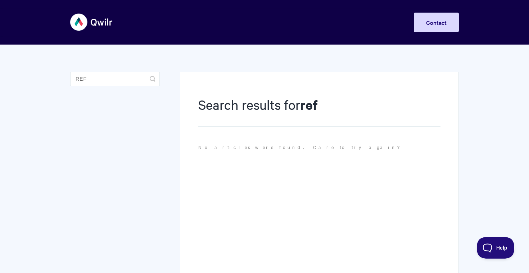 The height and width of the screenshot is (273, 529). I want to click on a: Contact, so click(436, 22).